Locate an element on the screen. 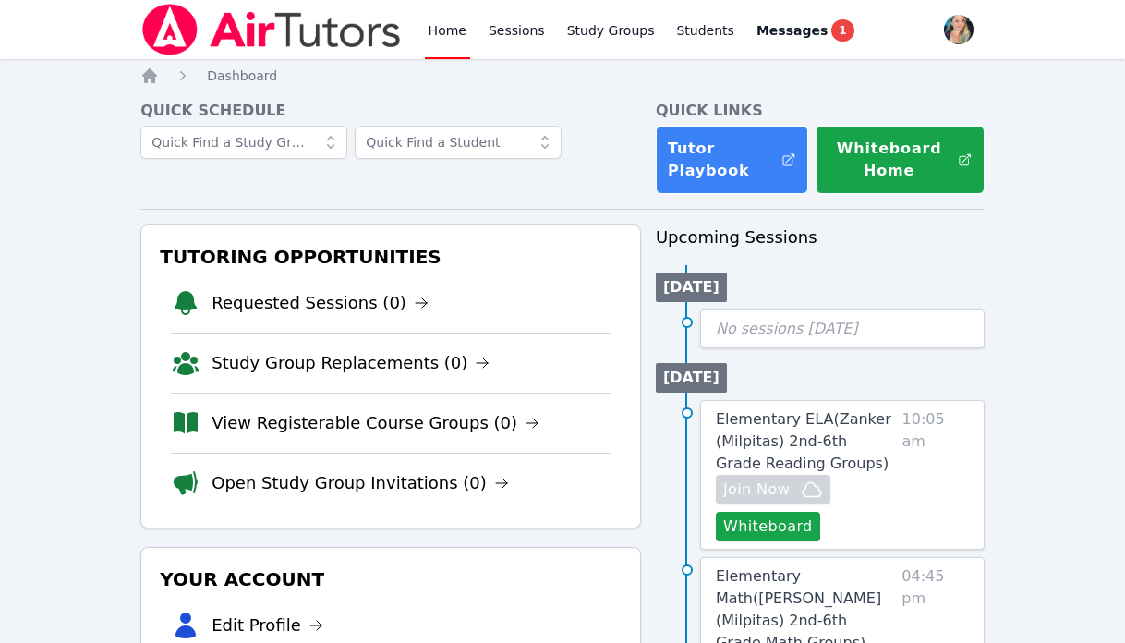 The width and height of the screenshot is (1125, 643). input: Quick Find a Study Group is located at coordinates (244, 142).